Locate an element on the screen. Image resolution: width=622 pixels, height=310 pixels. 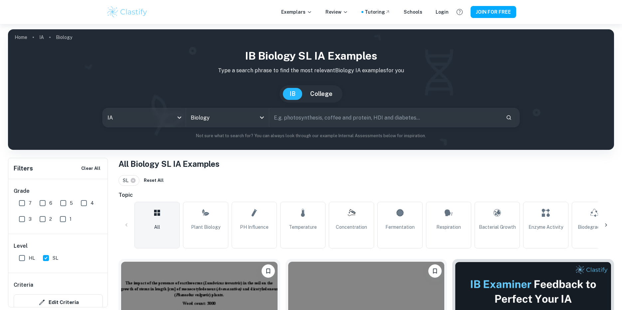
span: Bacterial Growth is located at coordinates (497, 227).